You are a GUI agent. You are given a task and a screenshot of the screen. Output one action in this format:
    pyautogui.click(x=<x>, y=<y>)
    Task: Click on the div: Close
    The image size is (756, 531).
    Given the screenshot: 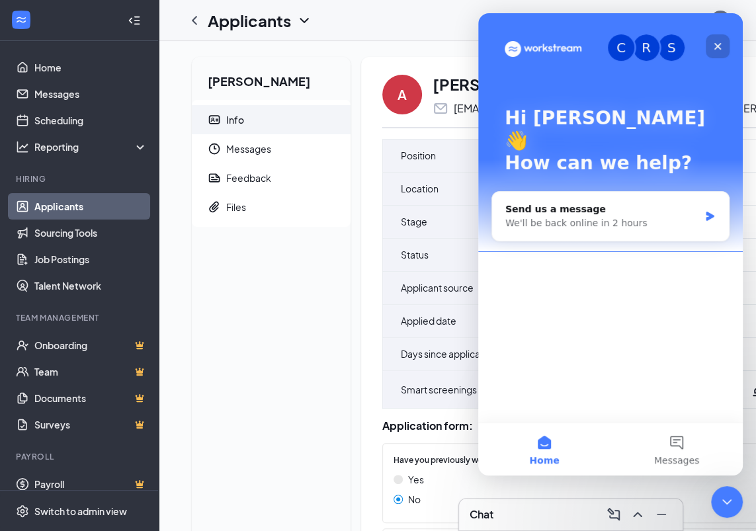 What is the action you would take?
    pyautogui.click(x=240, y=33)
    